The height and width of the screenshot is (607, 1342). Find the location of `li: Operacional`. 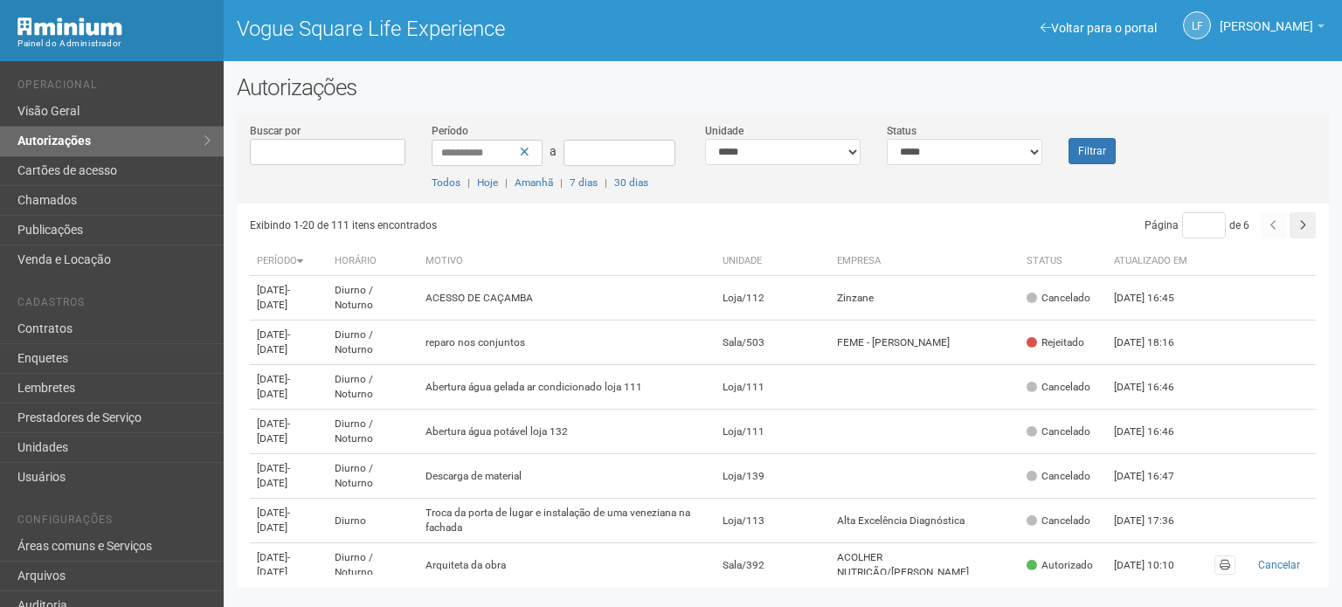

li: Operacional is located at coordinates (114, 87).